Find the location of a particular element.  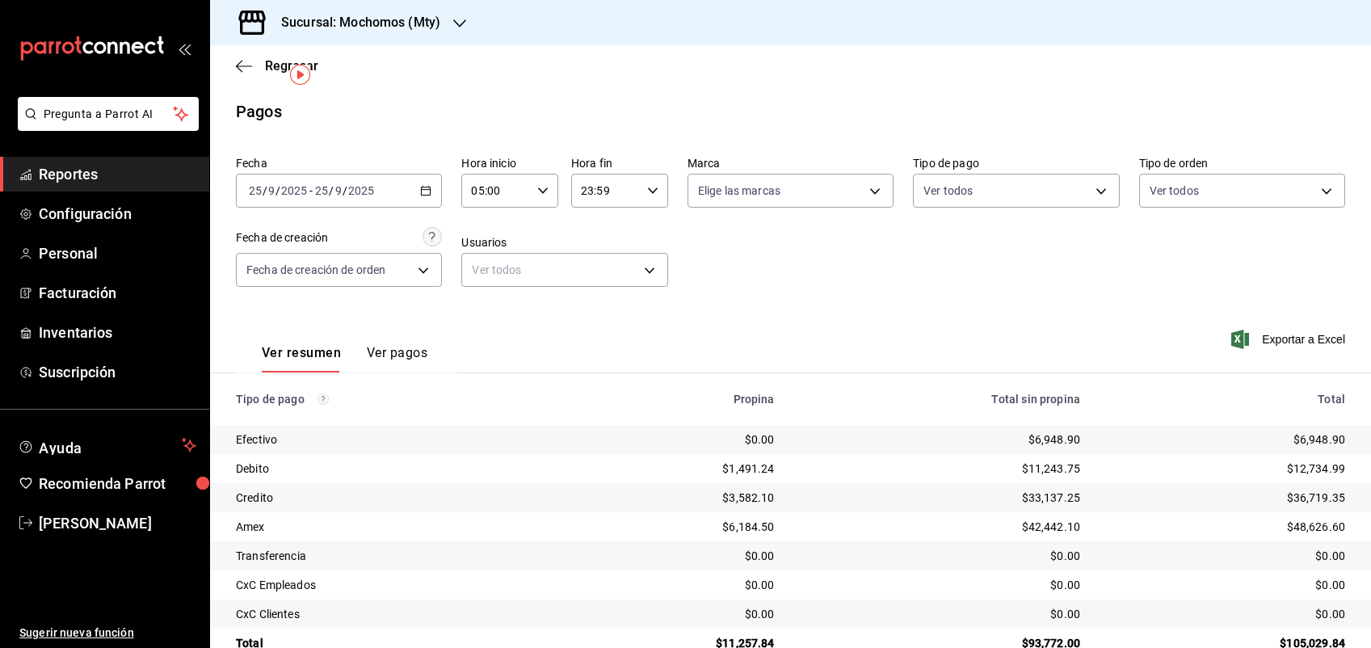

div: $6,184.50 is located at coordinates (674, 527).